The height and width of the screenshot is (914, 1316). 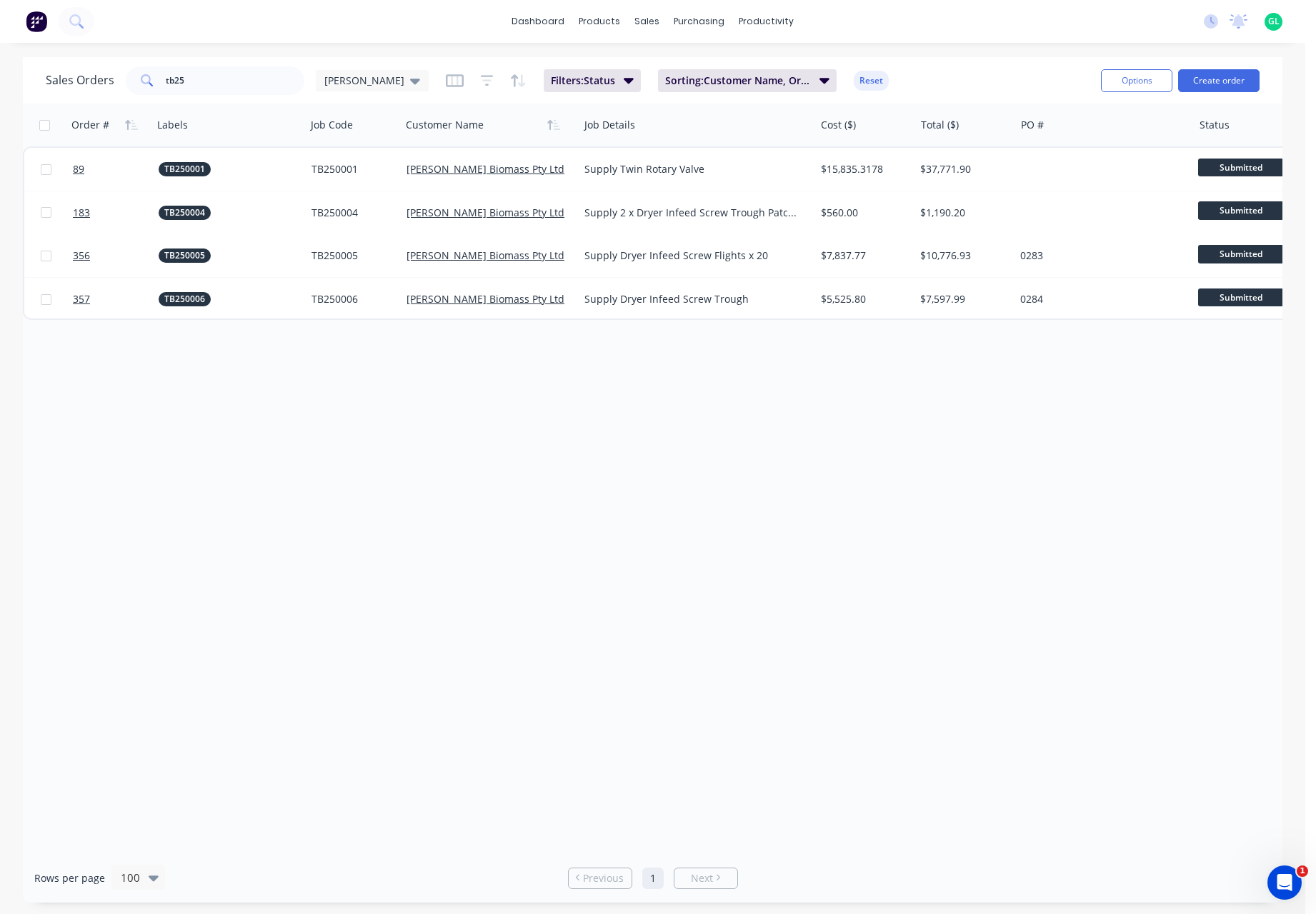 I want to click on div: $15,835.3178, so click(x=863, y=169).